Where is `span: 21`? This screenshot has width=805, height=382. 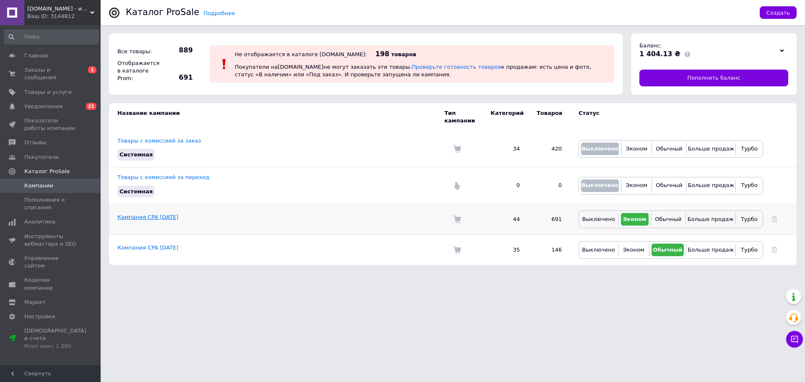
span: 21 is located at coordinates (91, 106).